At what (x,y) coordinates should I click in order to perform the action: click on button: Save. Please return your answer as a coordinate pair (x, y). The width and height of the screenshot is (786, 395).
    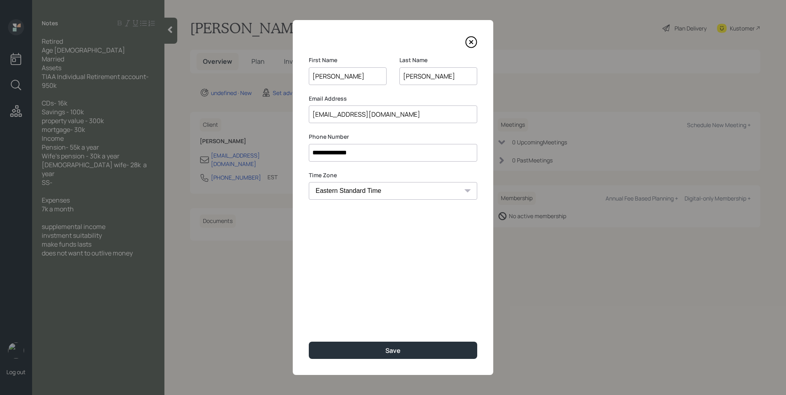
    Looking at the image, I should click on (393, 350).